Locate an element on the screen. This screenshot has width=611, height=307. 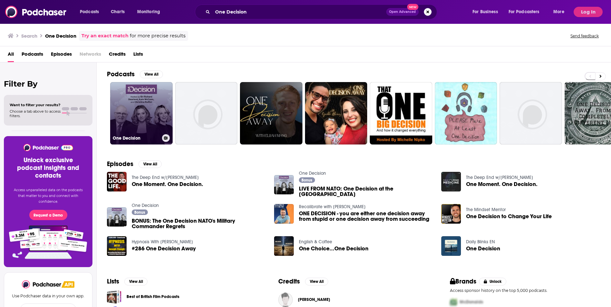
img: Pro Features is located at coordinates (48, 243).